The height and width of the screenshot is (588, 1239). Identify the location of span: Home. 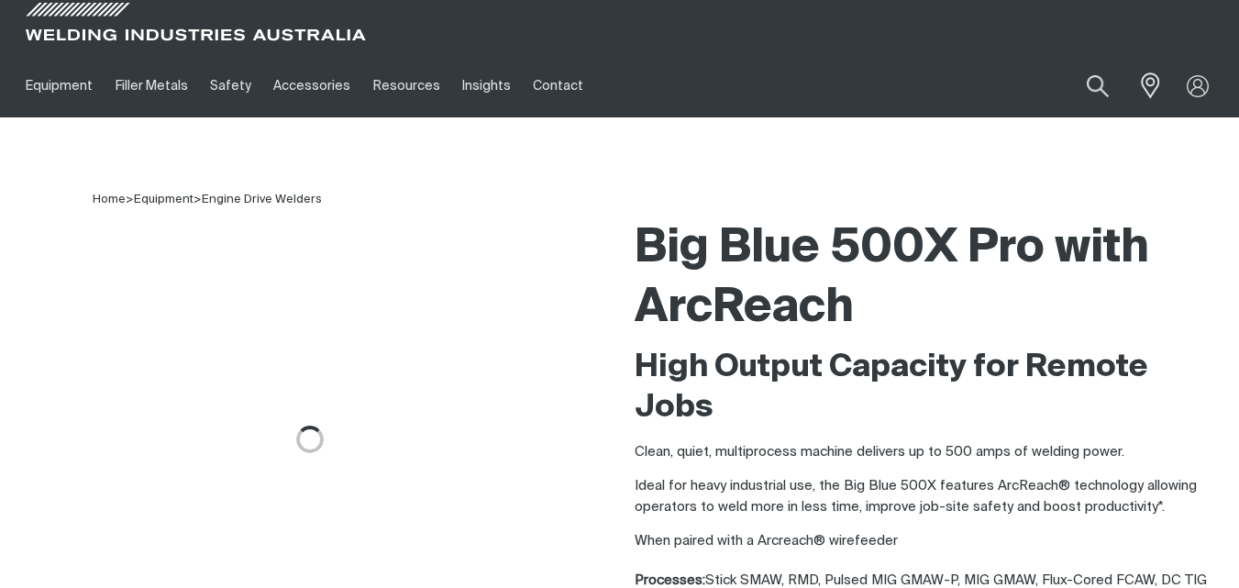
(109, 199).